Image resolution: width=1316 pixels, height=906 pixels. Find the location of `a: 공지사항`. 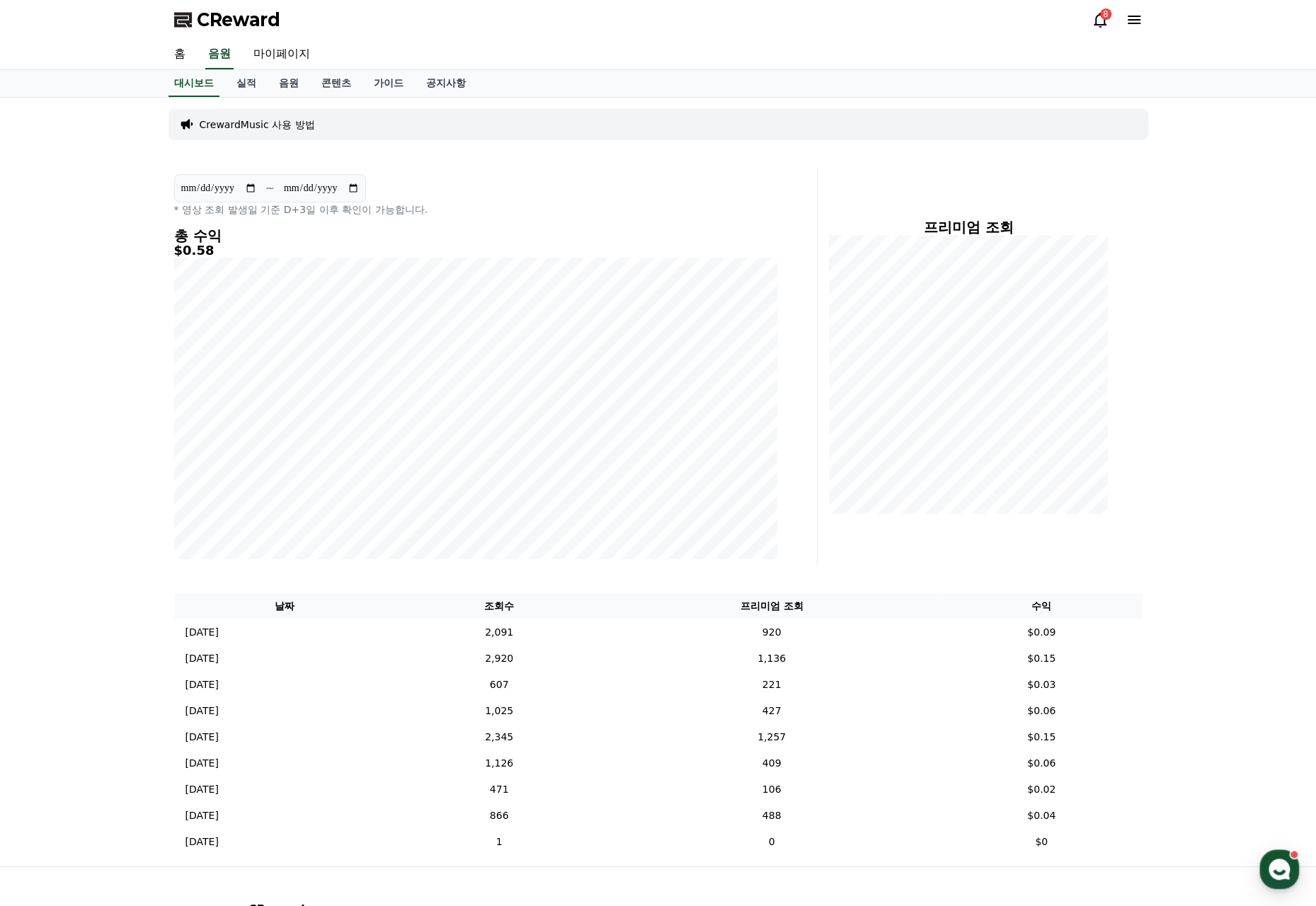

a: 공지사항 is located at coordinates (446, 84).